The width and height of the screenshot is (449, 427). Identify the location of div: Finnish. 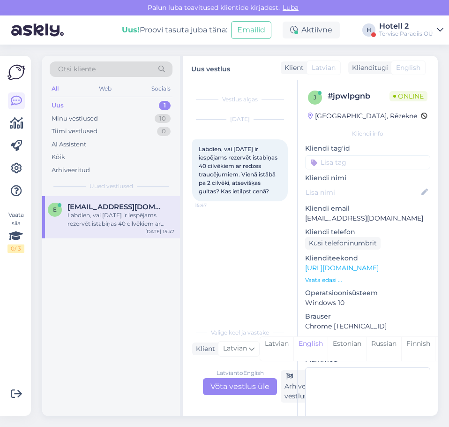
(418, 349).